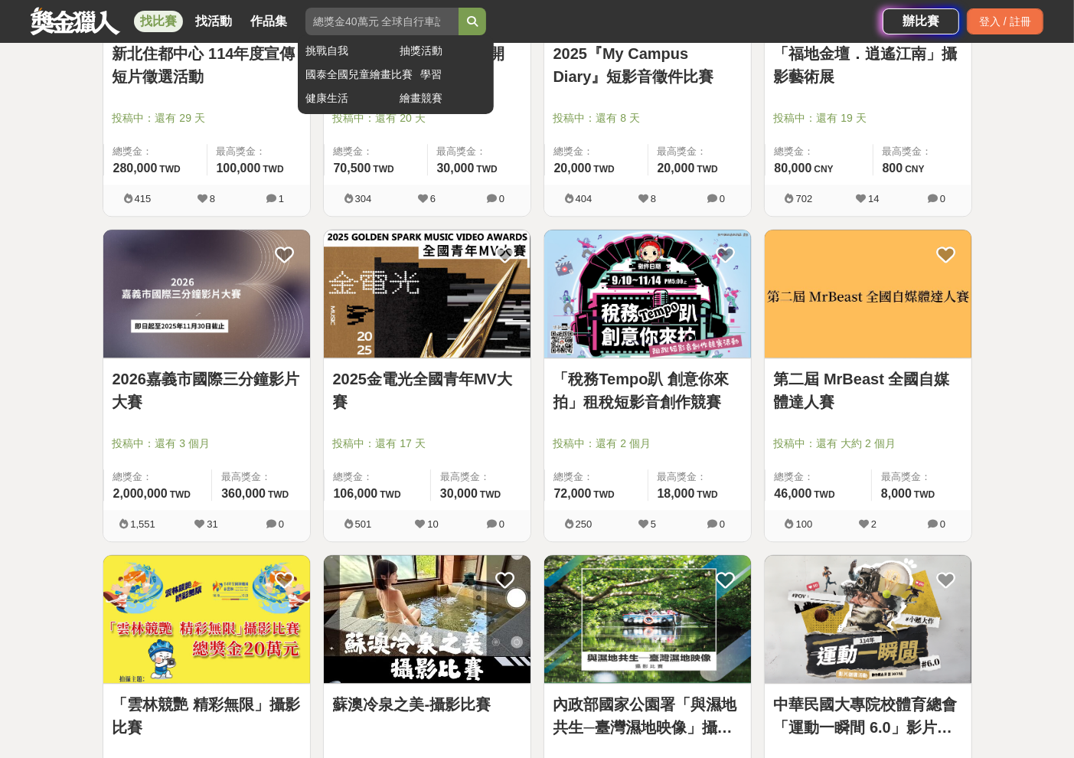 Image resolution: width=1074 pixels, height=758 pixels. Describe the element at coordinates (359, 74) in the screenshot. I see `a: 國泰全國兒童繪畫比賽` at that location.